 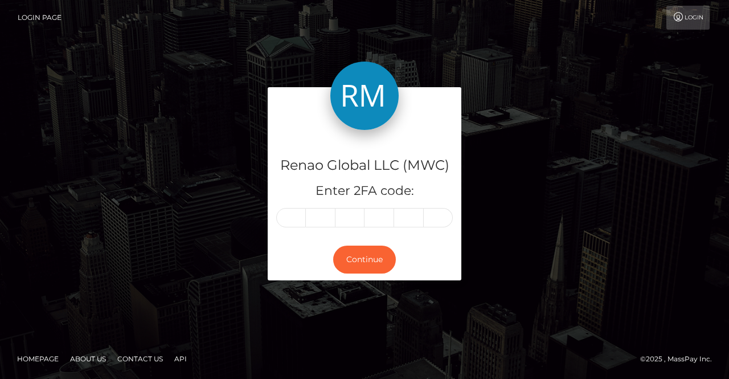 I want to click on div: © 2025 , MassPay Inc., so click(x=680, y=359).